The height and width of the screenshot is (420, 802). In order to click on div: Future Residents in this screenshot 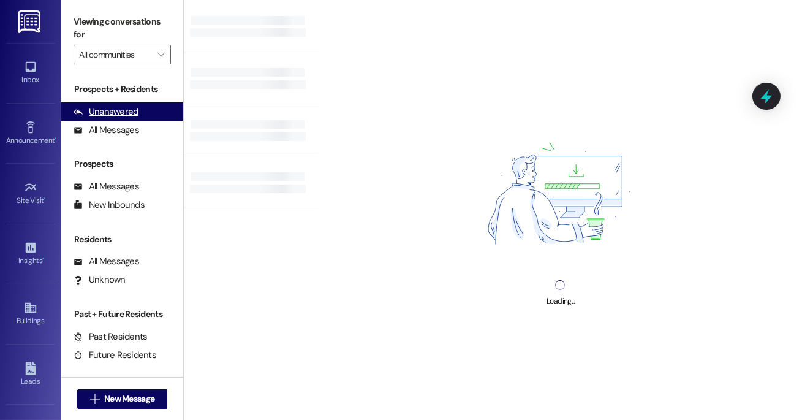, I will do `click(115, 355)`.